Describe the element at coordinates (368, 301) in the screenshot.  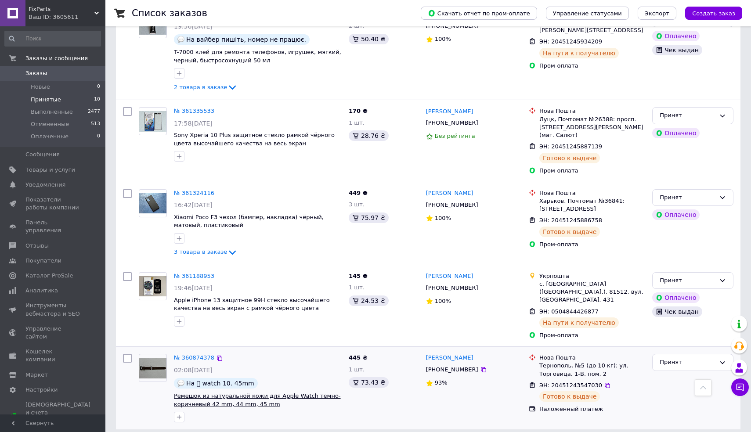
I see `div: 24.53 ₴` at that location.